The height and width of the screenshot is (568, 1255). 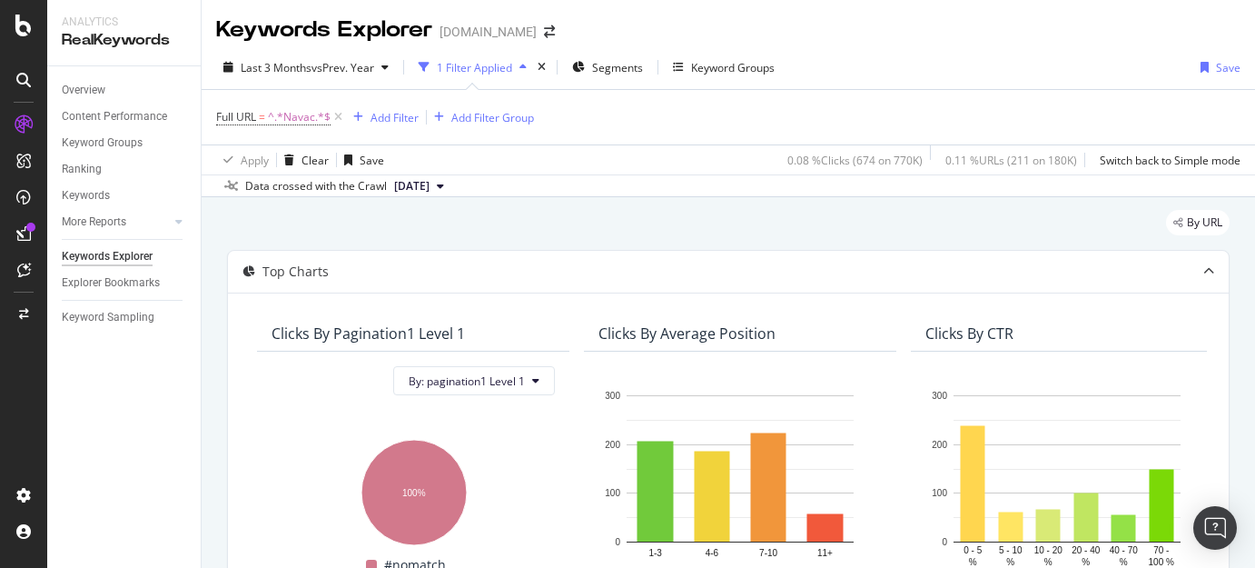 What do you see at coordinates (124, 317) in the screenshot?
I see `a: Keyword Sampling` at bounding box center [124, 317].